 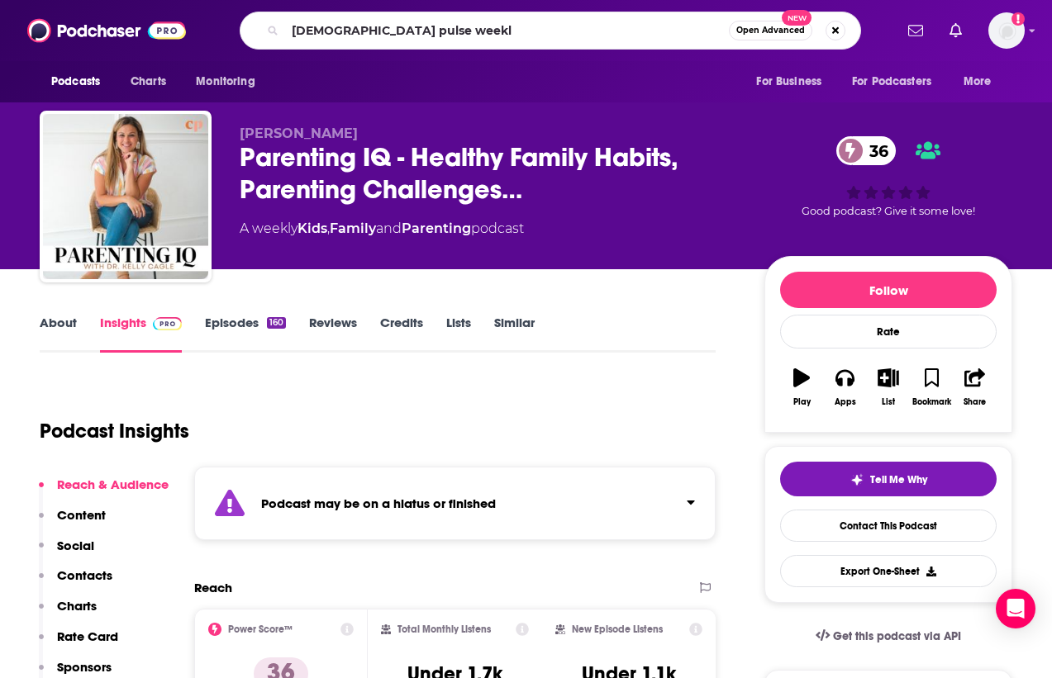 What do you see at coordinates (459, 334) in the screenshot?
I see `a: Lists` at bounding box center [459, 334].